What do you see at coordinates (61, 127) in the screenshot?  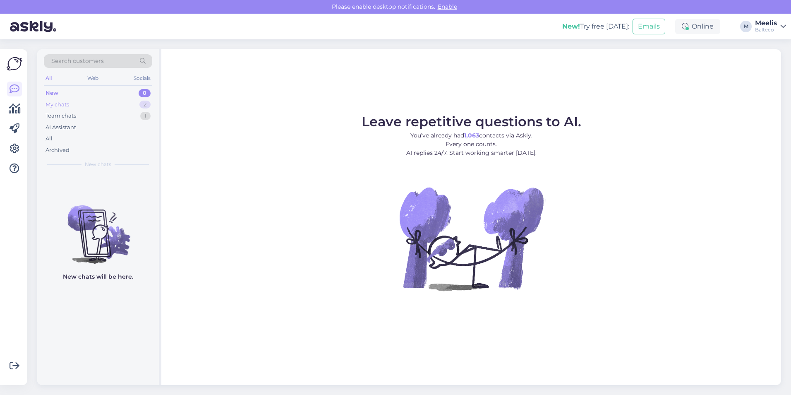 I see `div: AI Assistant` at bounding box center [61, 127].